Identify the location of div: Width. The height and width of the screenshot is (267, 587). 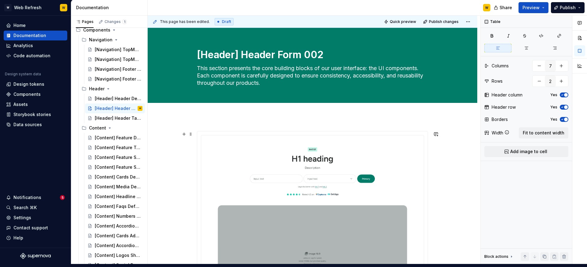
(498, 133).